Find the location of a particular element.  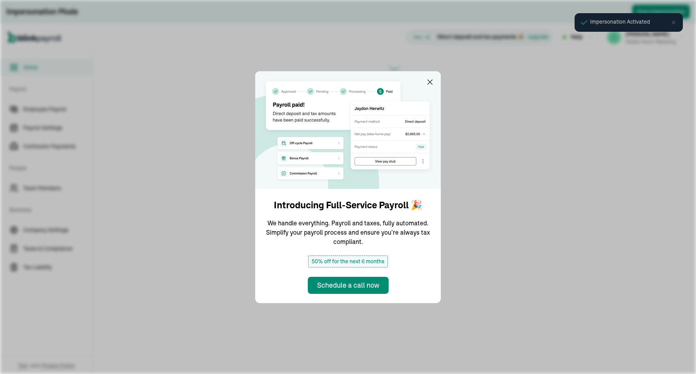

p: We handle everything. Payroll and taxes, fully automated. Simplify your payroll process and ensur... is located at coordinates (348, 232).